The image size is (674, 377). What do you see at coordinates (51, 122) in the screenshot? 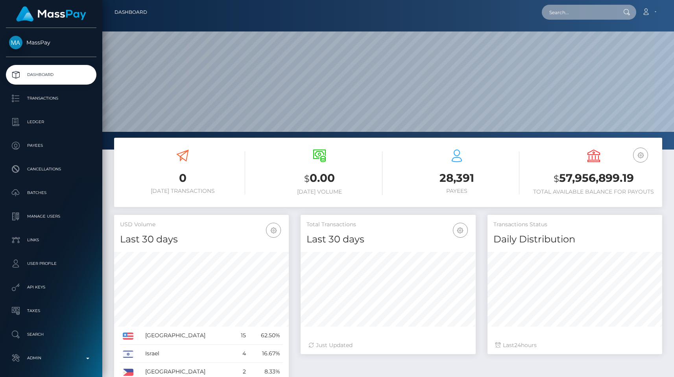
I see `p: Ledger` at bounding box center [51, 122].